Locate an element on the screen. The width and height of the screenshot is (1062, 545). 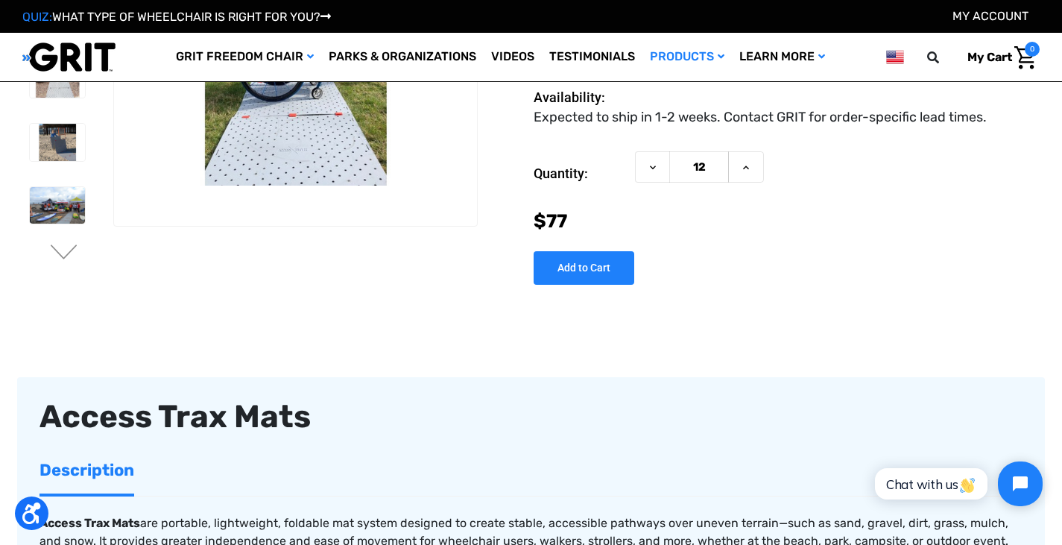
a: Cart with 0 items is located at coordinates (998, 57).